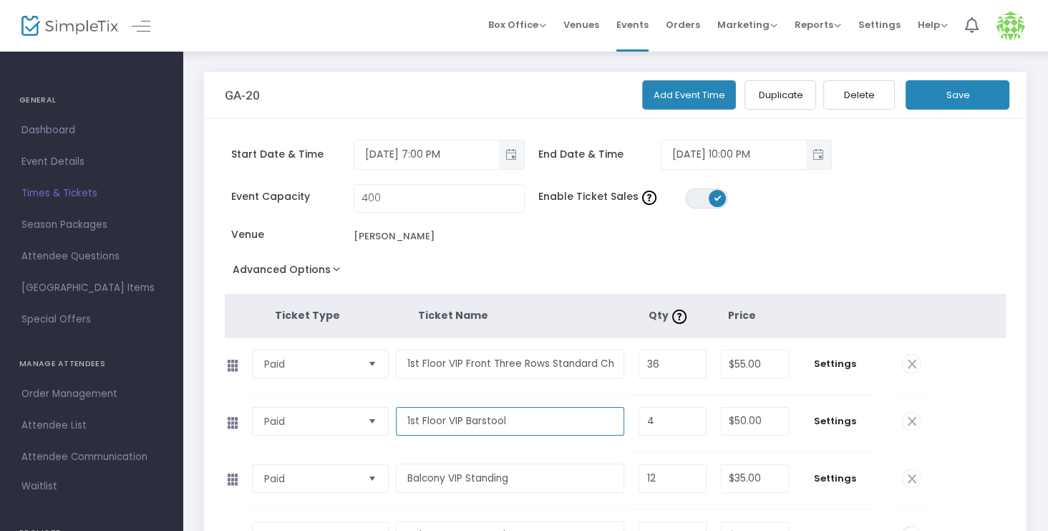 The width and height of the screenshot is (1048, 531). I want to click on button: Delete, so click(859, 95).